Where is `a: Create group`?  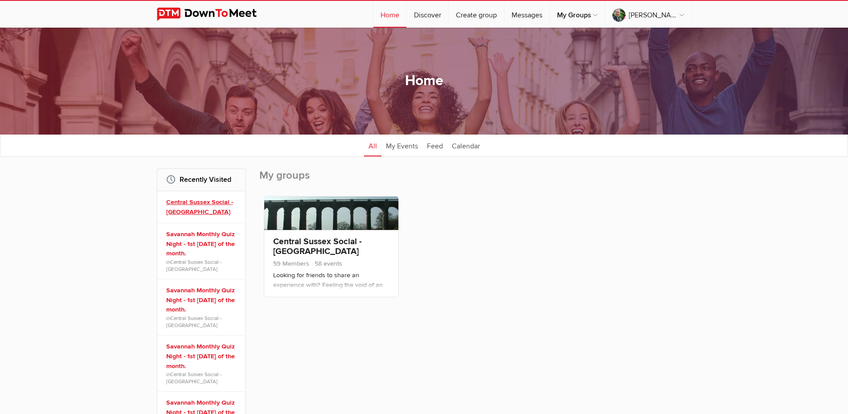
a: Create group is located at coordinates (477, 14).